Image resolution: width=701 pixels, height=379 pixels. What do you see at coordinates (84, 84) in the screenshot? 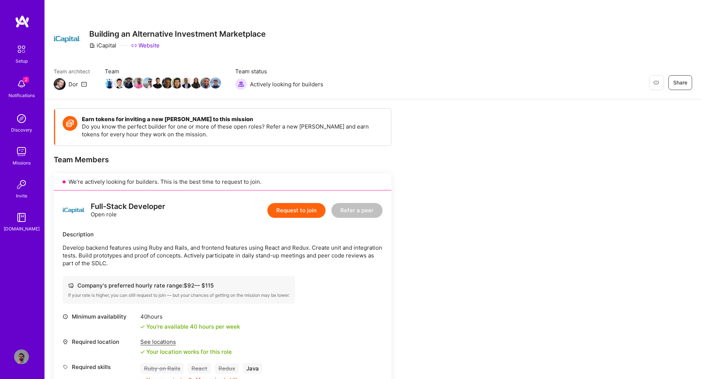
I see `i: icon Mail` at bounding box center [84, 84].